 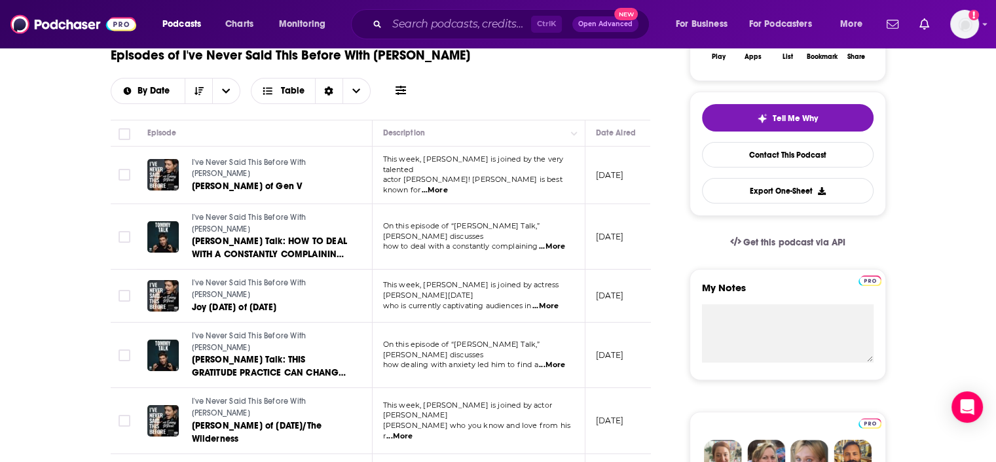 I want to click on img: tell me why sparkle, so click(x=762, y=119).